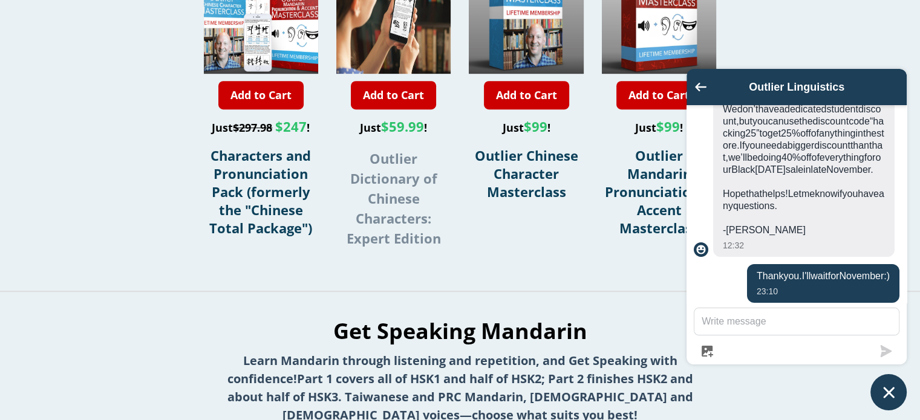 This screenshot has width=920, height=420. I want to click on a: Outlier Mandarin Pronunciation & Accent Masterclass, so click(658, 192).